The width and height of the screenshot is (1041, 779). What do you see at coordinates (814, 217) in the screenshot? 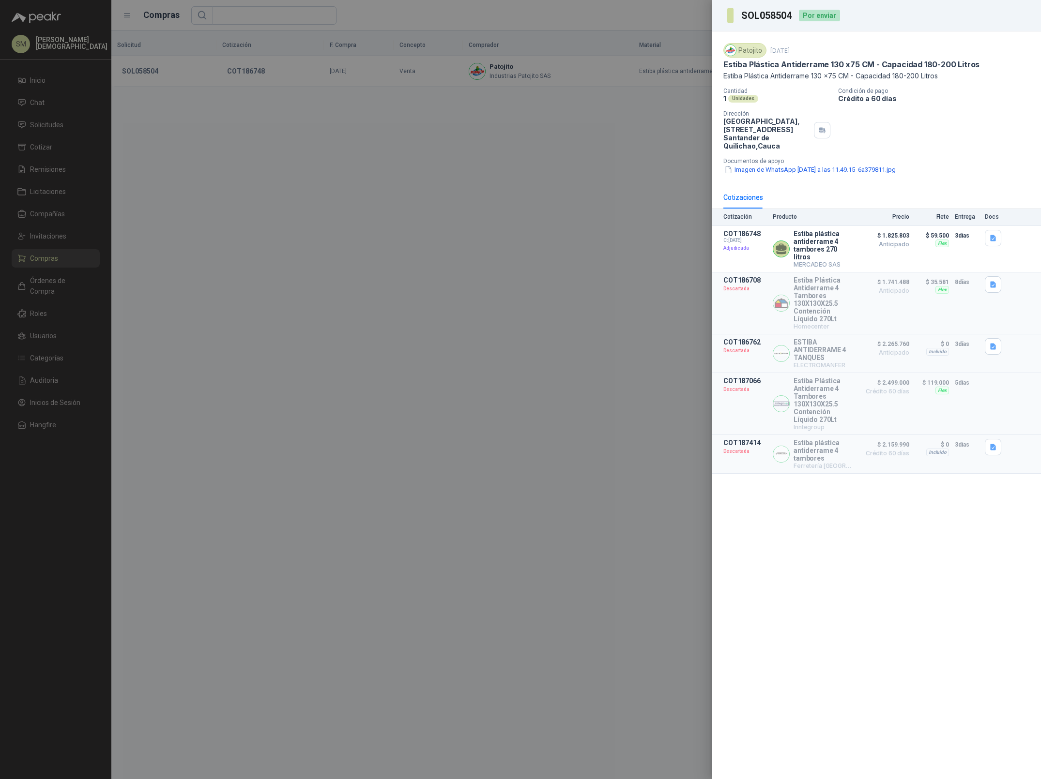
I see `p: Producto` at bounding box center [814, 217].